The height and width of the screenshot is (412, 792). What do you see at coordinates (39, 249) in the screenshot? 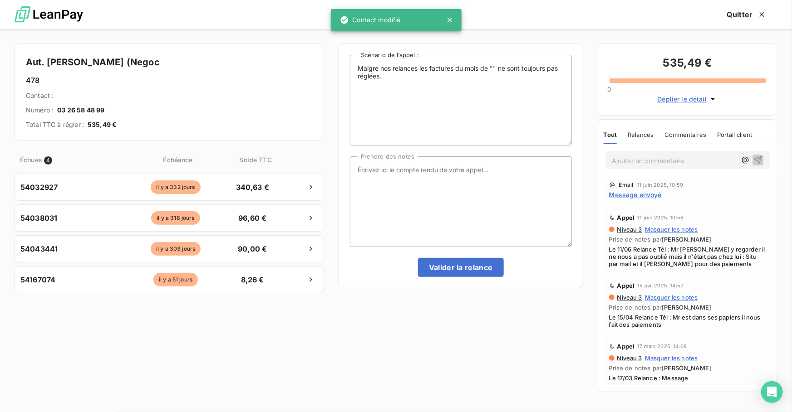
I see `span: 54043441` at bounding box center [39, 249].